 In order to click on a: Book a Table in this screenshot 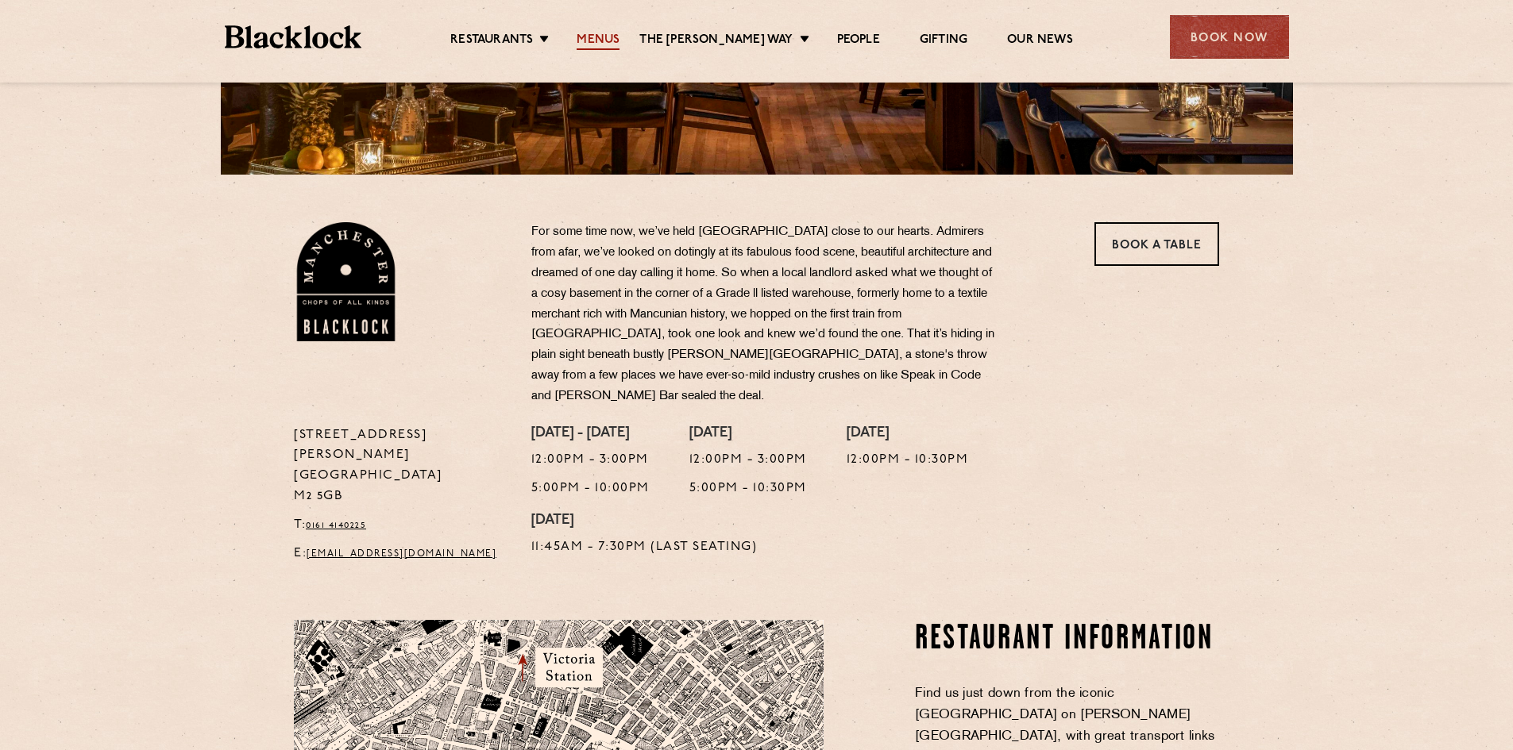, I will do `click(1156, 244)`.